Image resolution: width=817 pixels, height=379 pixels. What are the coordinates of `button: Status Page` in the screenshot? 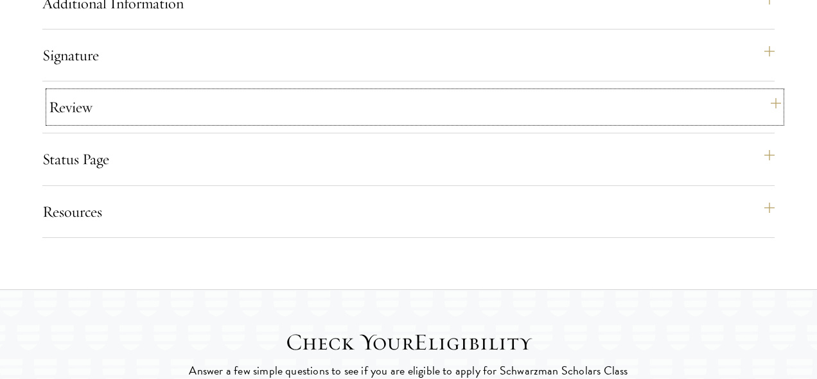 It's located at (408, 159).